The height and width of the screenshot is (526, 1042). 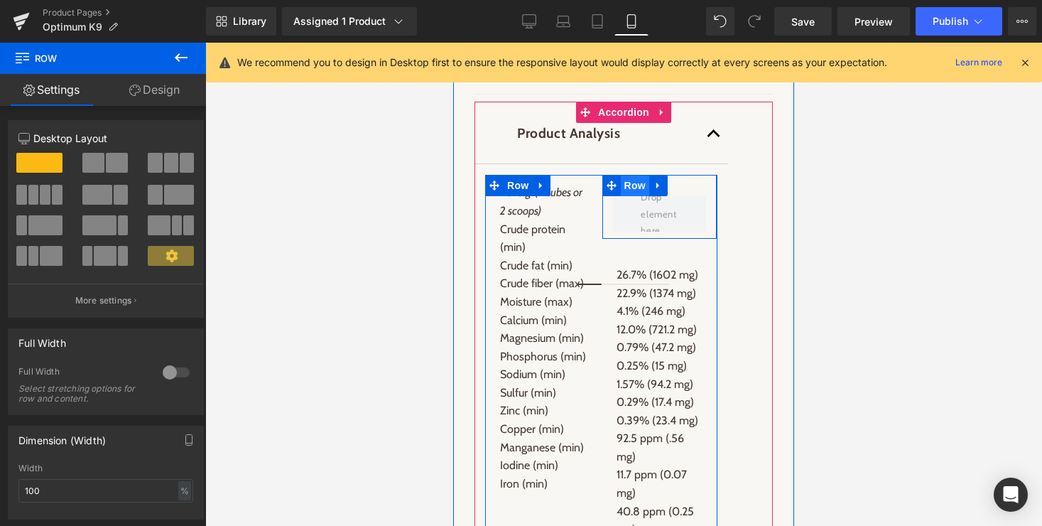 I want to click on p: 12.0% (721.2 mg), so click(x=207, y=287).